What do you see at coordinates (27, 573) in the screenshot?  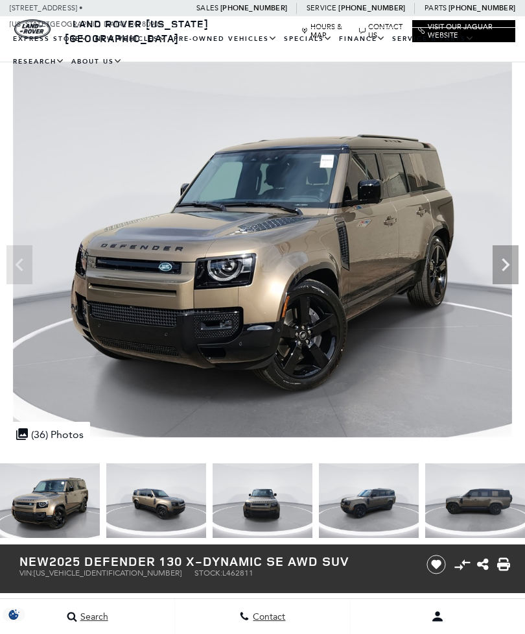 I see `span: VIN:` at bounding box center [27, 573].